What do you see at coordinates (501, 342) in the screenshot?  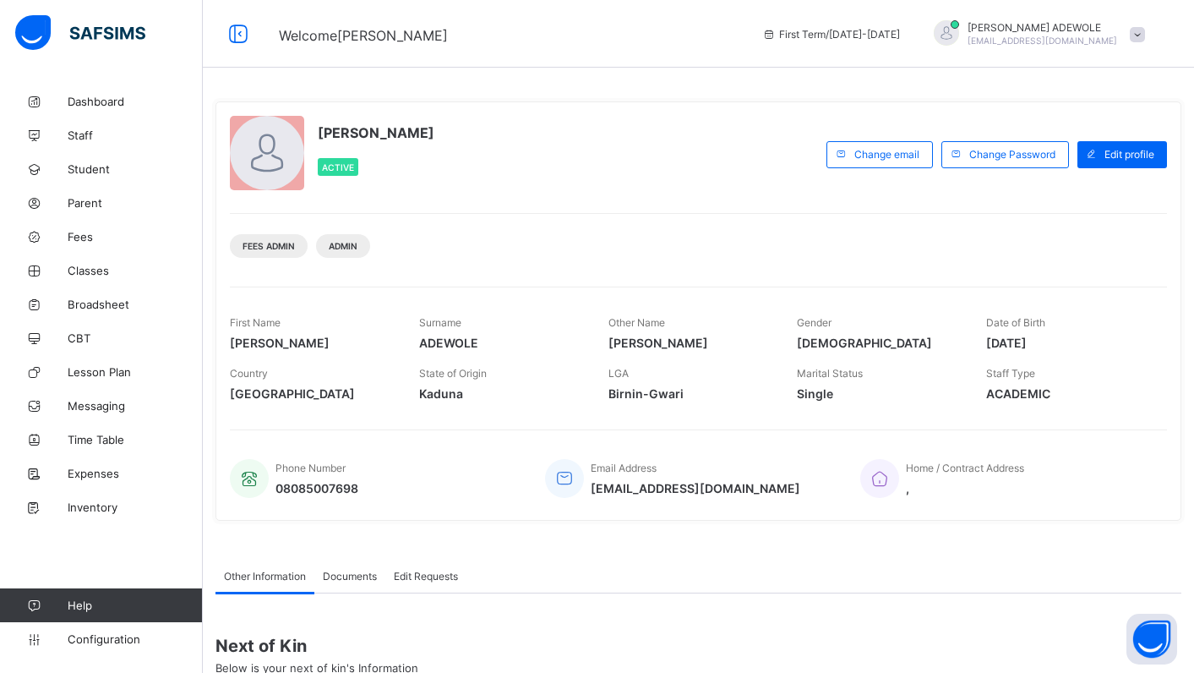 I see `span: ADEWOLE` at bounding box center [501, 342].